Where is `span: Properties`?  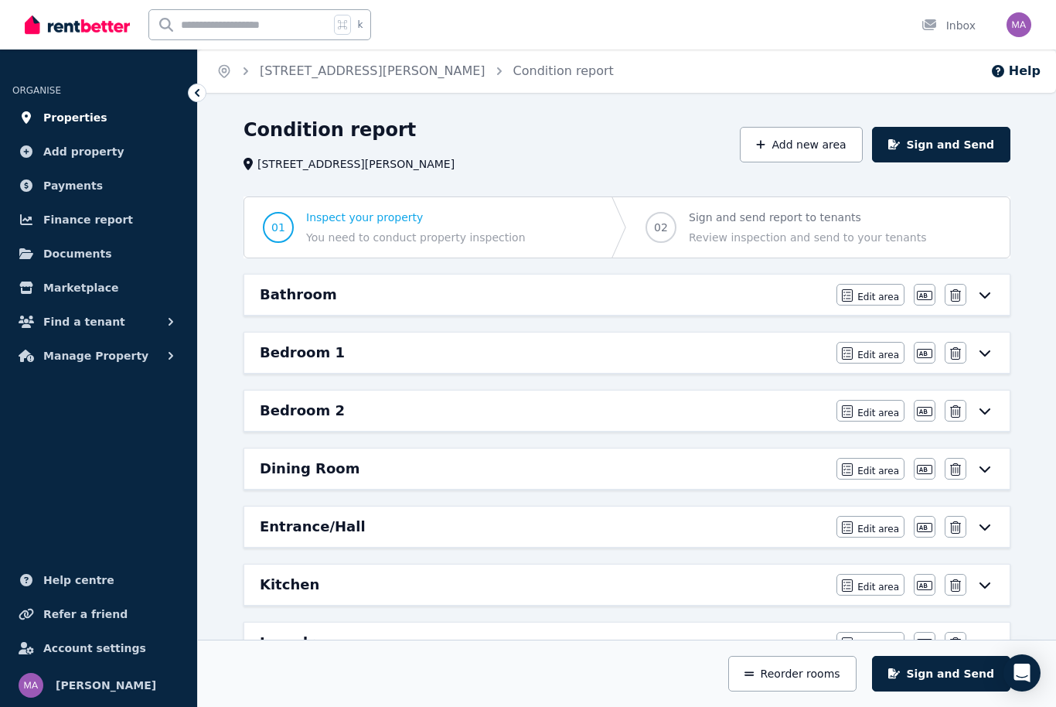 span: Properties is located at coordinates (75, 118).